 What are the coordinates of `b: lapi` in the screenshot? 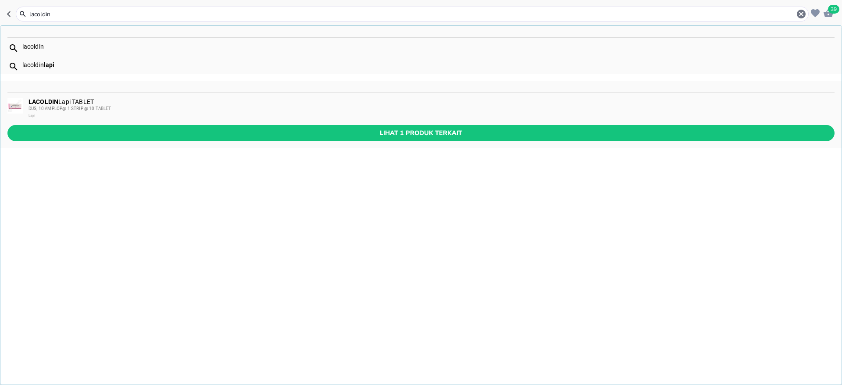 It's located at (49, 65).